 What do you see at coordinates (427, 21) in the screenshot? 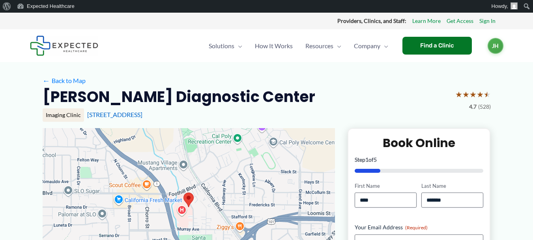
I see `a: Learn More` at bounding box center [427, 21].